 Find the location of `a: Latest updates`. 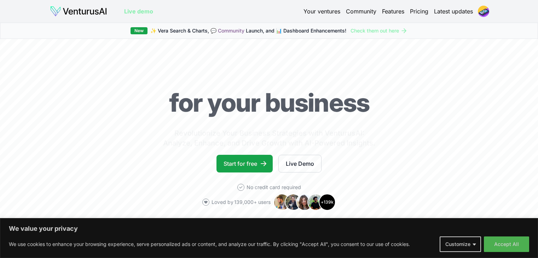

a: Latest updates is located at coordinates (453, 11).